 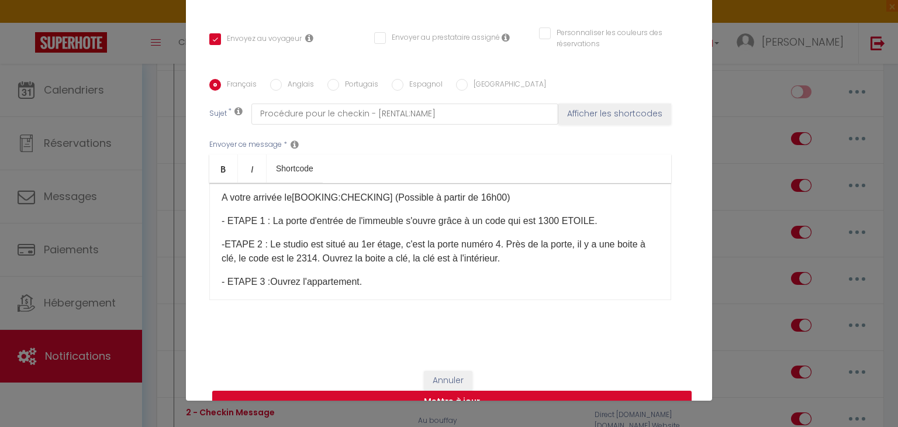 I want to click on i: Subject, so click(x=239, y=111).